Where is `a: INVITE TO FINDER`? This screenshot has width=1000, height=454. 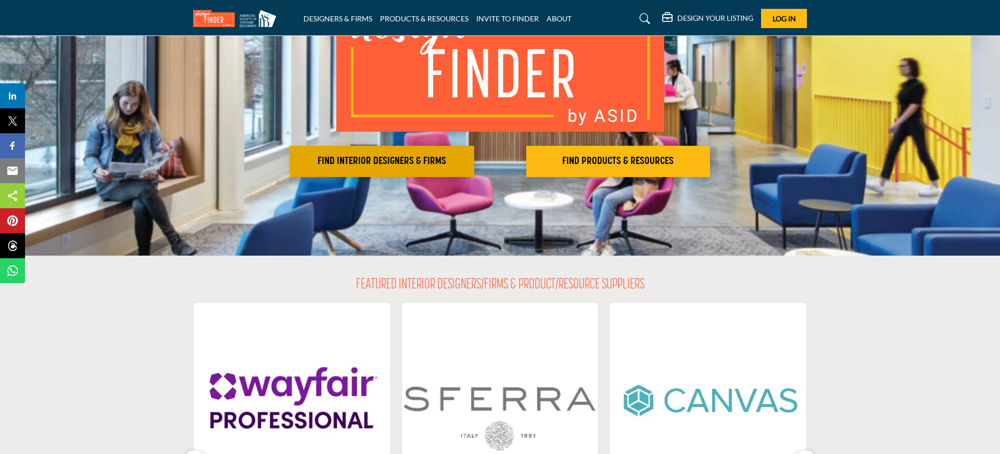 a: INVITE TO FINDER is located at coordinates (507, 18).